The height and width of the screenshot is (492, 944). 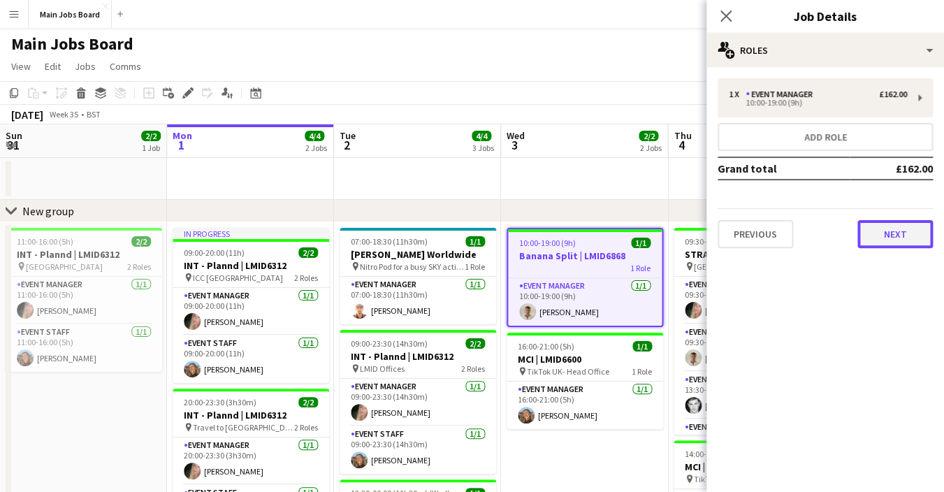 What do you see at coordinates (681, 145) in the screenshot?
I see `span: 4` at bounding box center [681, 145].